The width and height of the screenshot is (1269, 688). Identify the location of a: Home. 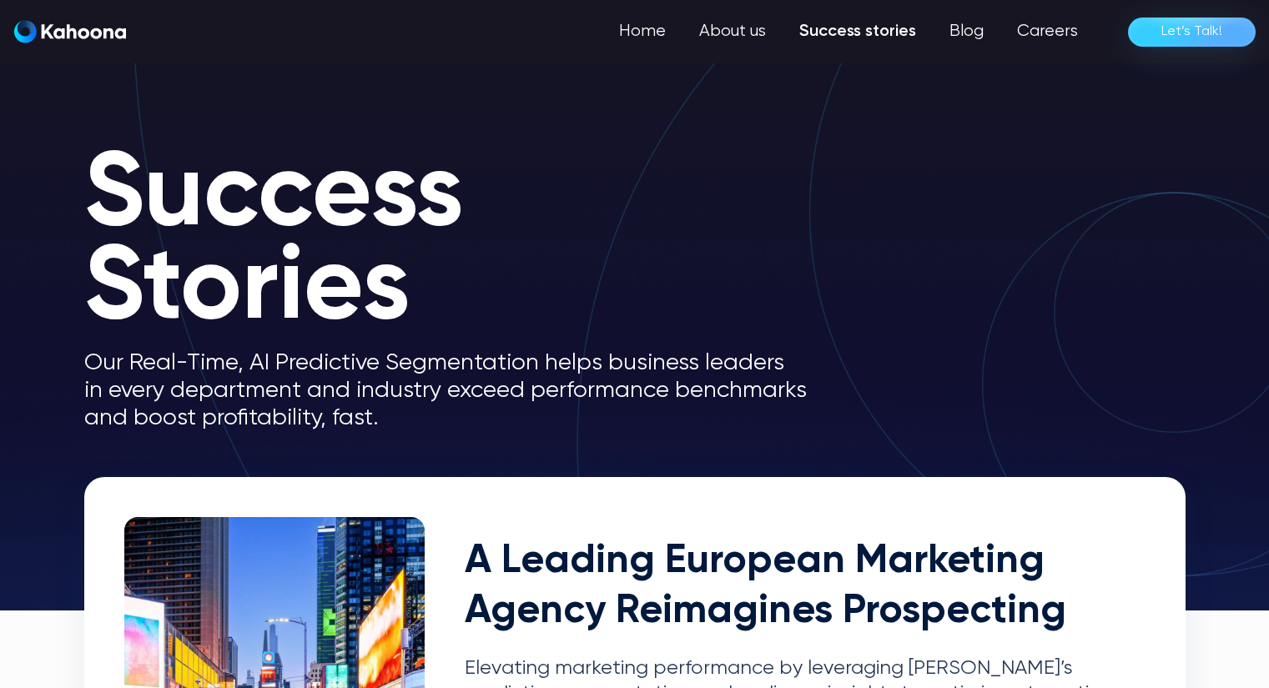
(642, 32).